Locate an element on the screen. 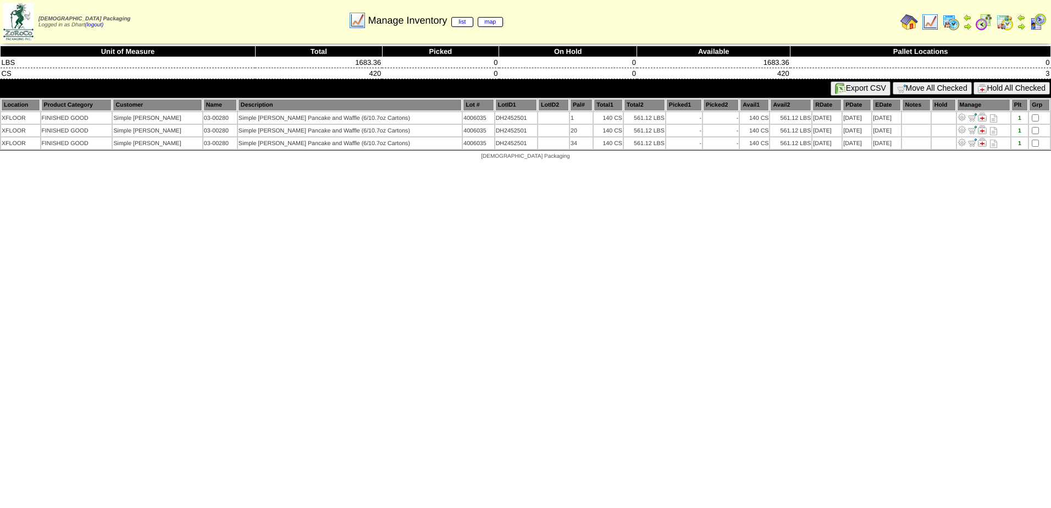 The image size is (1051, 508). img: excel.gif is located at coordinates (840, 88).